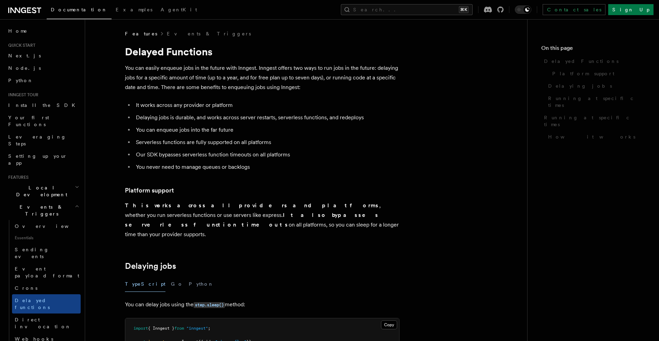 This screenshot has width=659, height=341. I want to click on span: Event payload format, so click(47, 272).